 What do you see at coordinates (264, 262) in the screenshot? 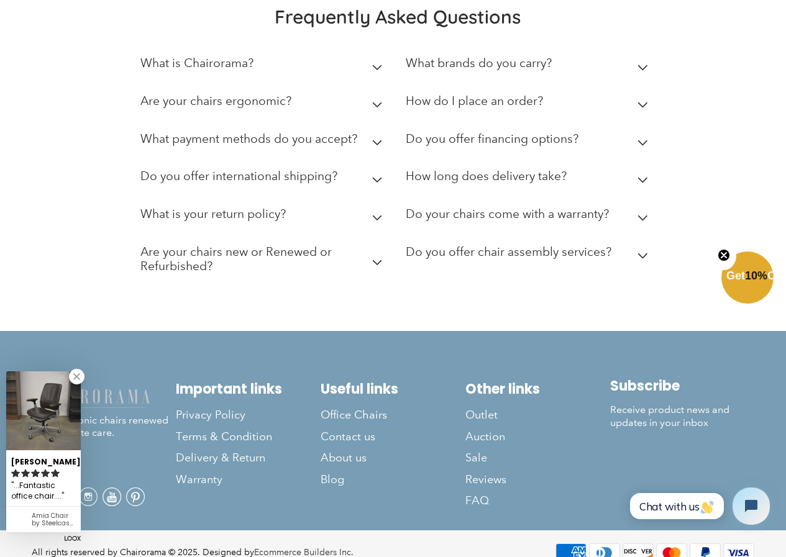
I see `summary: Are your chairs new or Renewed or Refurbished?` at bounding box center [264, 262].